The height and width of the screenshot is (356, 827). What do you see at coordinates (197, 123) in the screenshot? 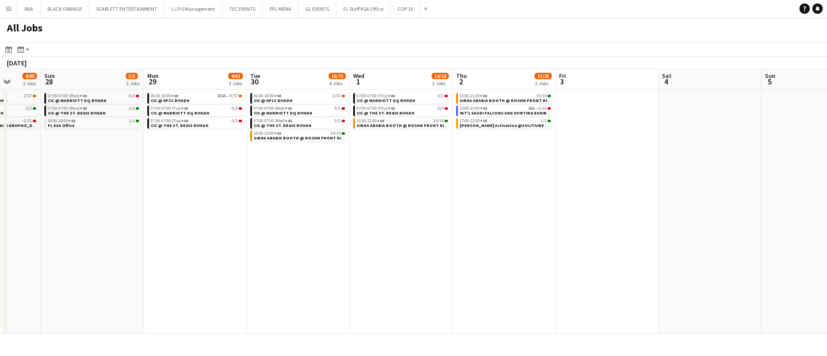
I see `a: 07:00-07:00 (Tue)+030/2CIC @ THE ST. REGIS RIYADH` at bounding box center [197, 123].